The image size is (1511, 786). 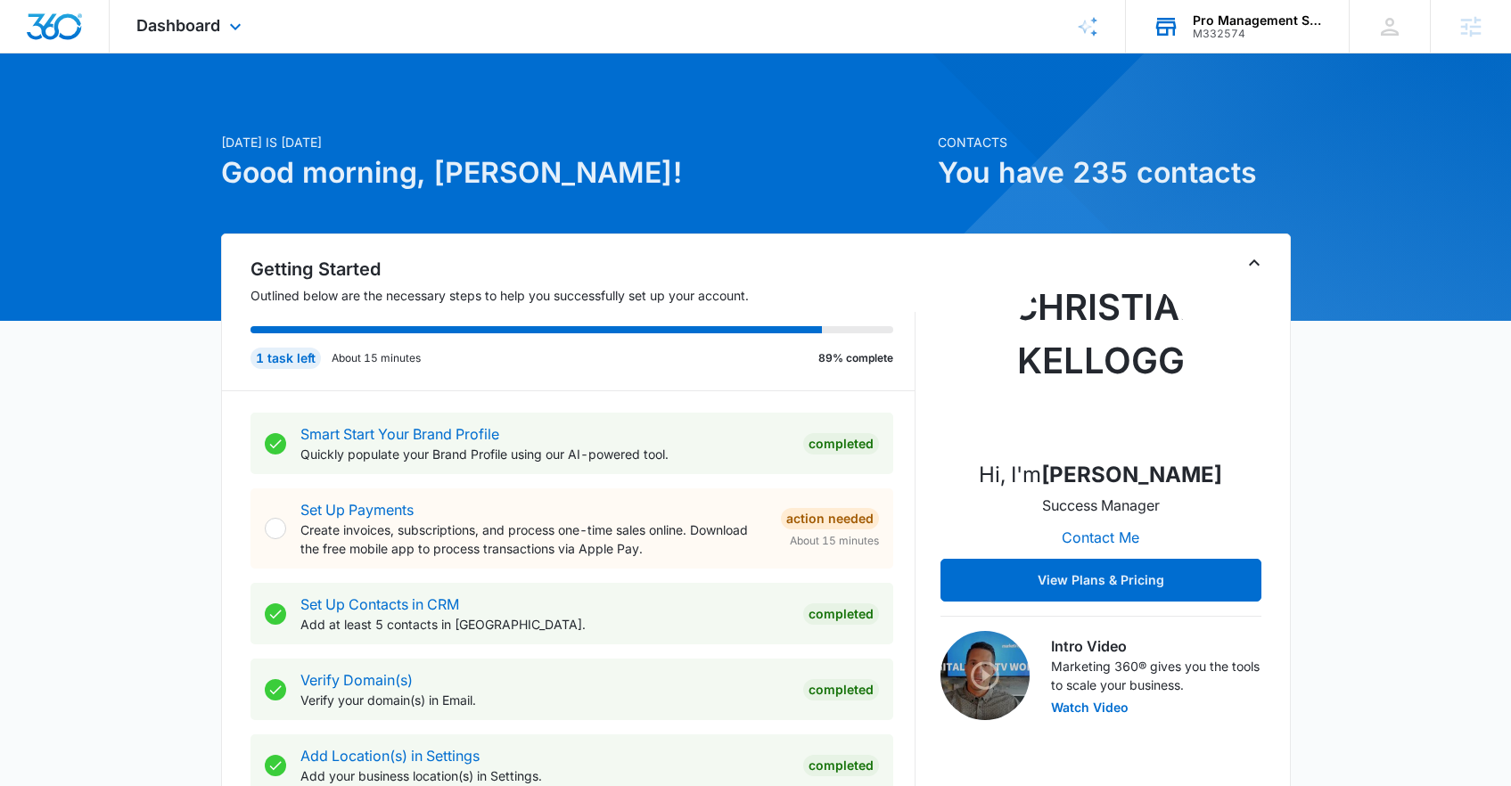 I want to click on div: 1 task left, so click(x=285, y=358).